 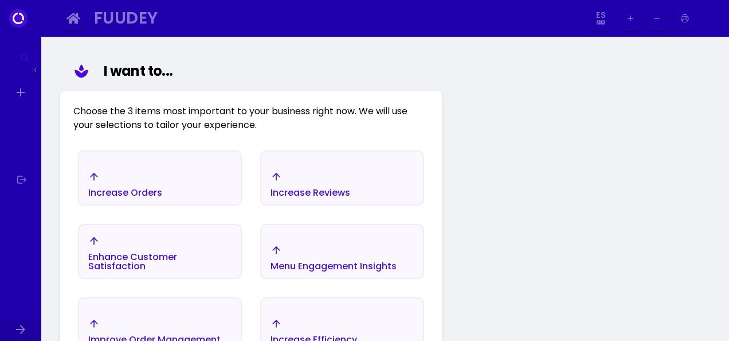 I want to click on div: Menu Engagement Insights, so click(x=334, y=266).